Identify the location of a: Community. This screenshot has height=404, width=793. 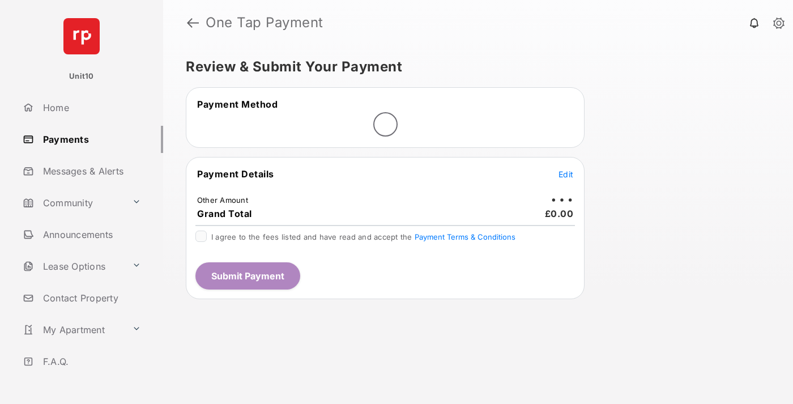
(72, 203).